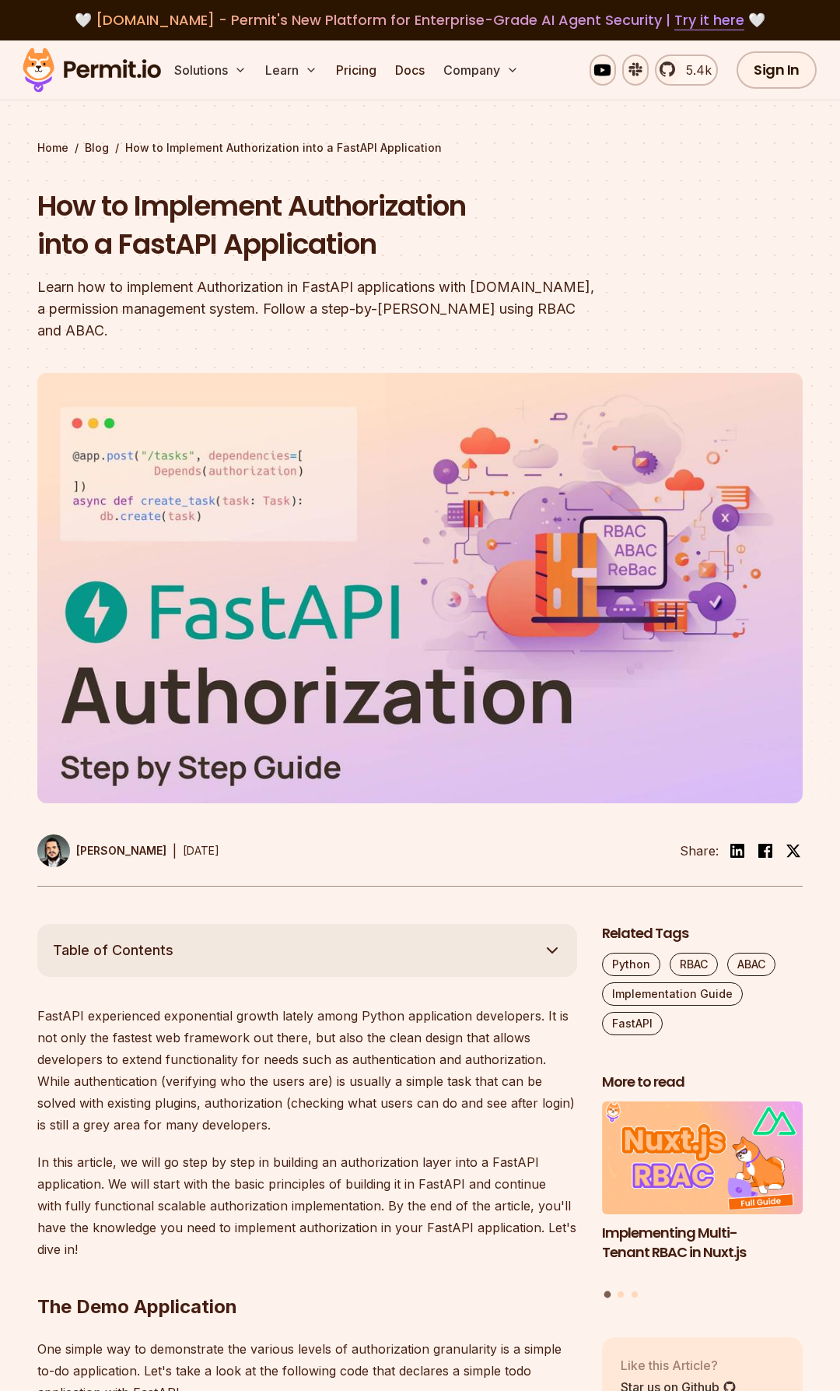 This screenshot has width=840, height=1391. What do you see at coordinates (307, 1275) in the screenshot?
I see `h2: The Demo Application` at bounding box center [307, 1275].